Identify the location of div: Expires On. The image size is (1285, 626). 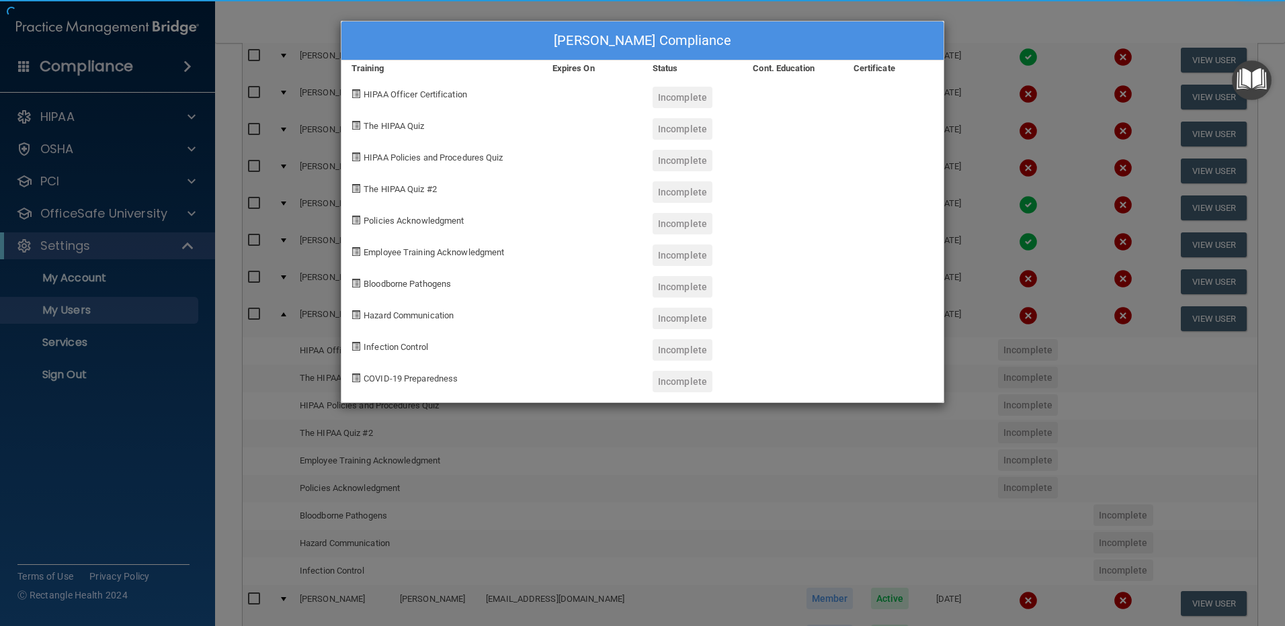
(592, 69).